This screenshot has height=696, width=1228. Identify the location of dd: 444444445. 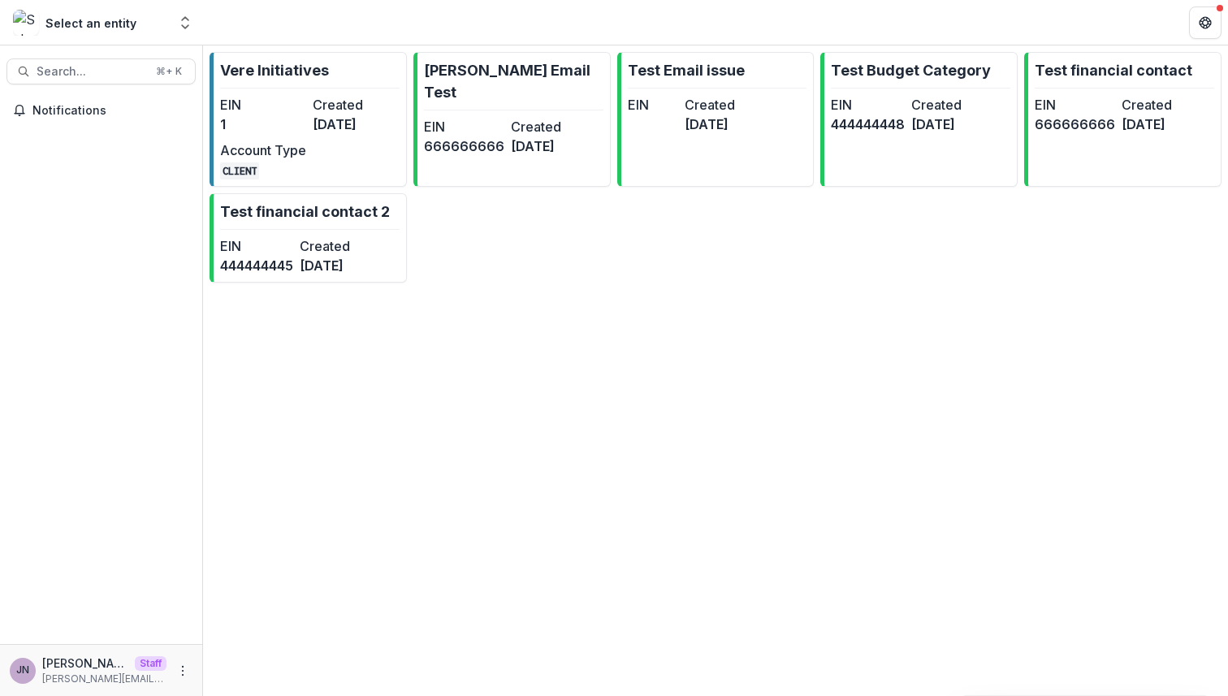
(257, 266).